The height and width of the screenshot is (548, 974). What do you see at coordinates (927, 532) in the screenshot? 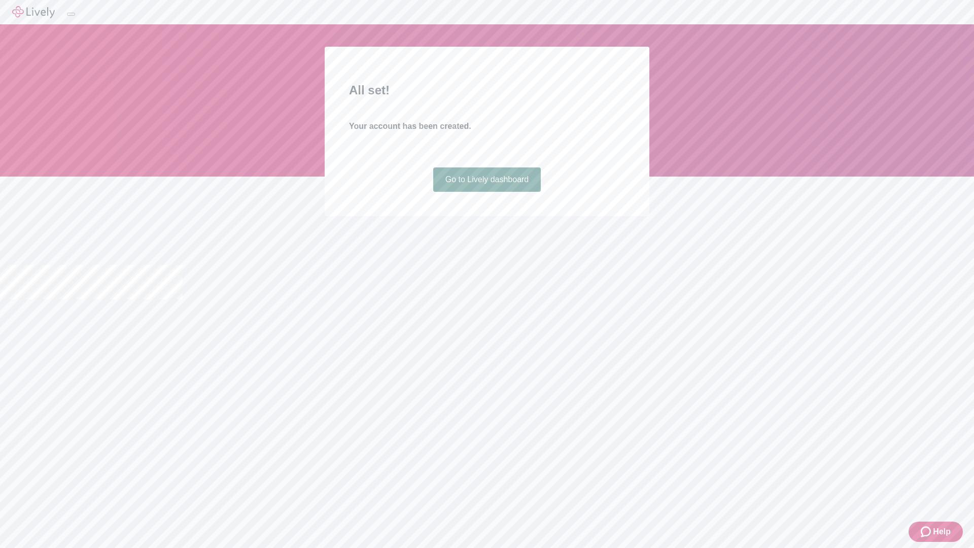
I see `svg: Zendesk support icon` at bounding box center [927, 532].